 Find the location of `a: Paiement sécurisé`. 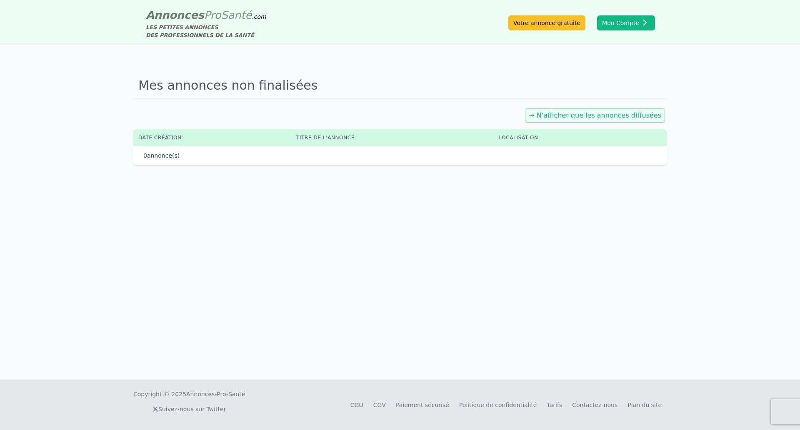

a: Paiement sécurisé is located at coordinates (423, 405).